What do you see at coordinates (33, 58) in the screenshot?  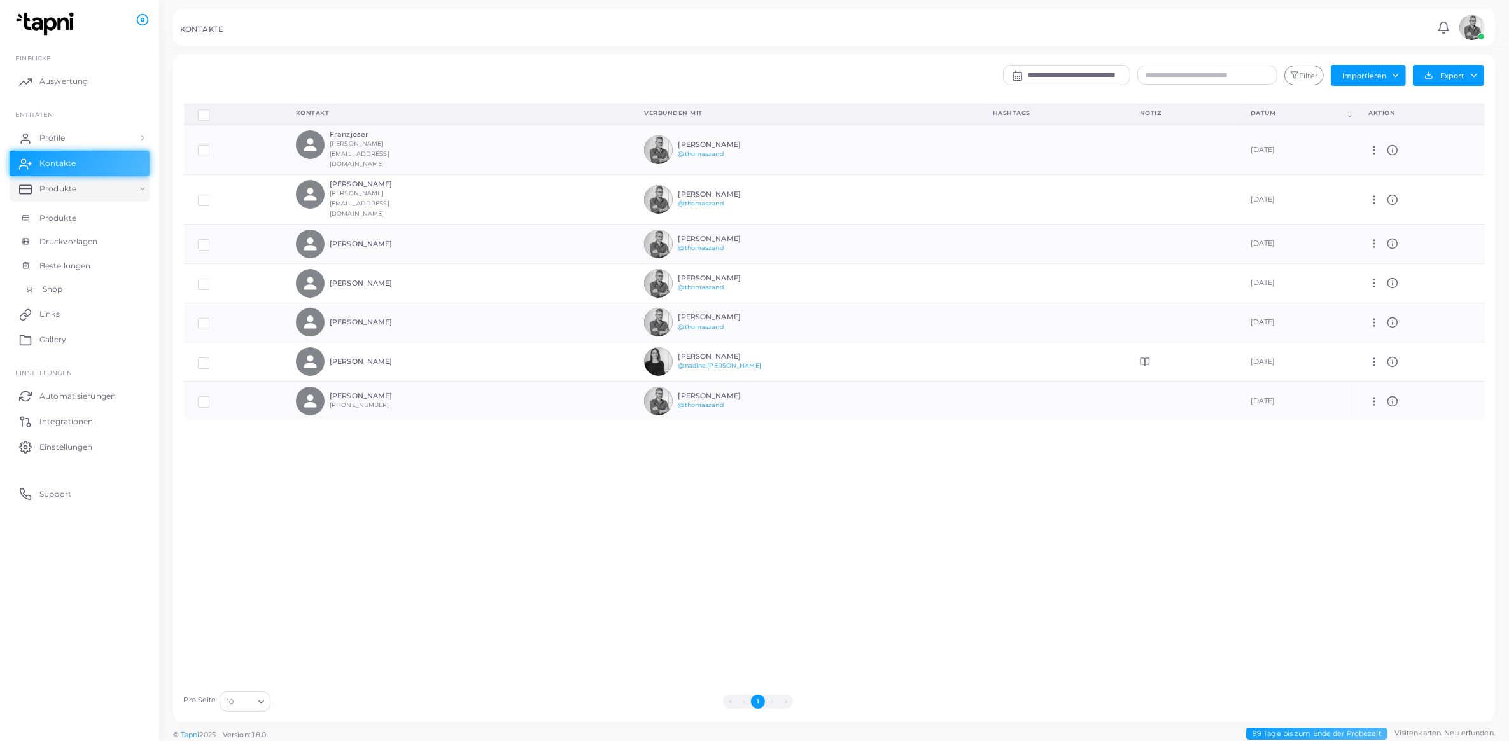 I see `span: EINBLICKE` at bounding box center [33, 58].